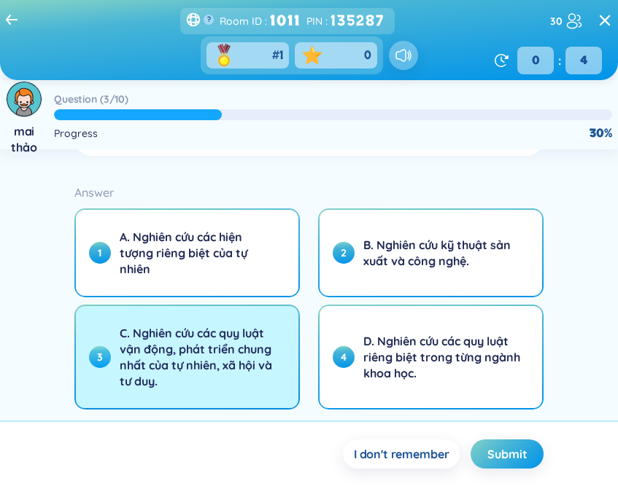  Describe the element at coordinates (100, 357) in the screenshot. I see `span: 3` at that location.